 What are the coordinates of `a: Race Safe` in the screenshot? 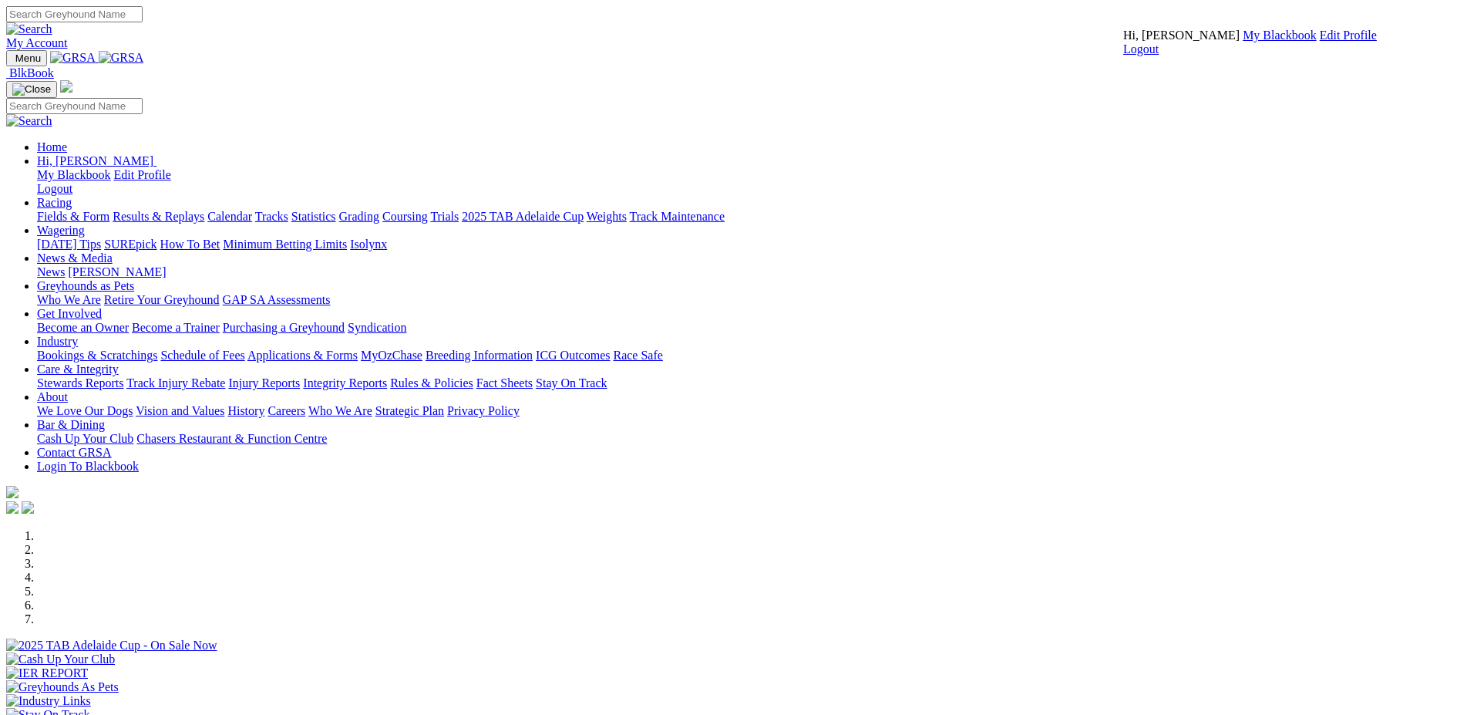 It's located at (638, 355).